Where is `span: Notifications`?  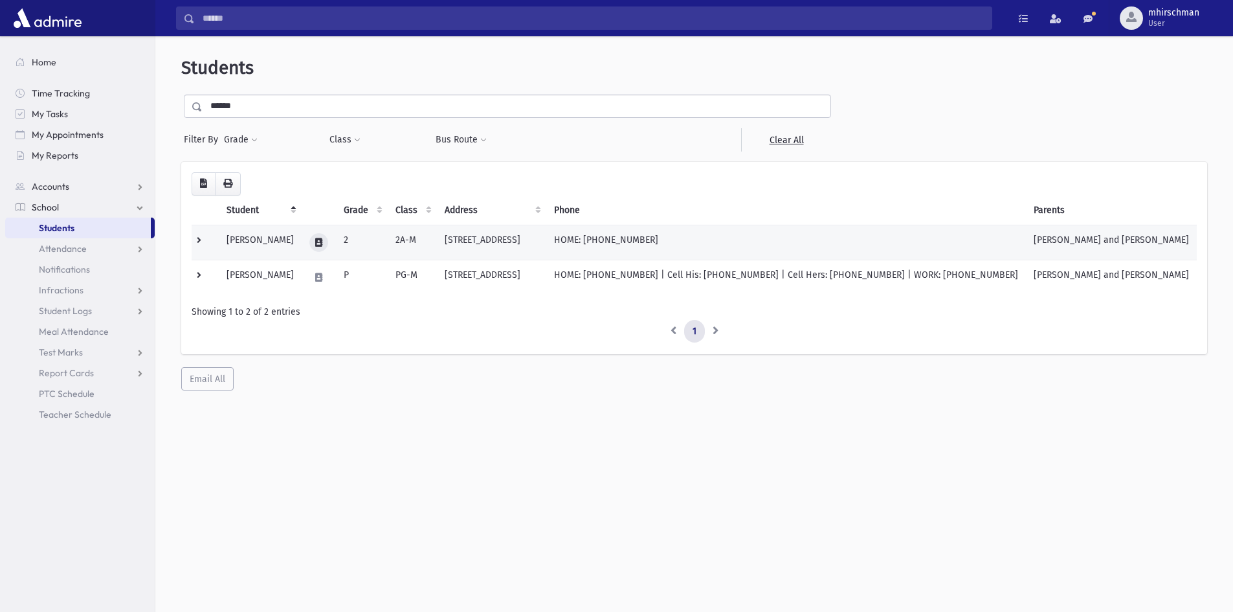 span: Notifications is located at coordinates (64, 269).